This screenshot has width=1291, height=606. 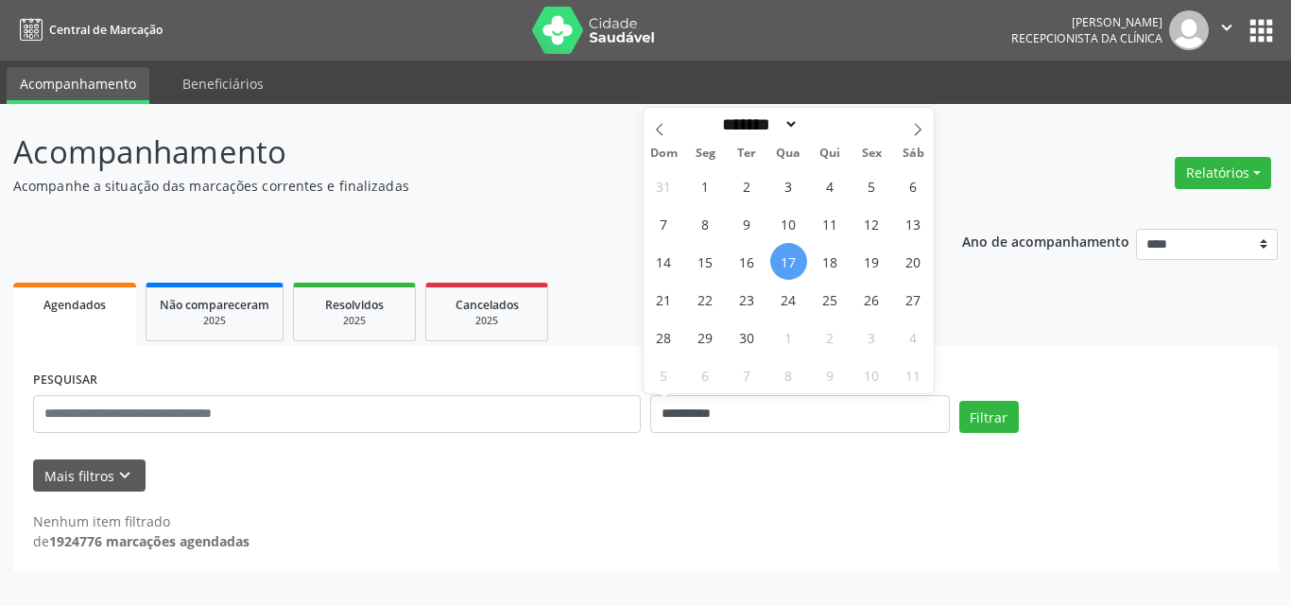 I want to click on input: Year, so click(x=830, y=124).